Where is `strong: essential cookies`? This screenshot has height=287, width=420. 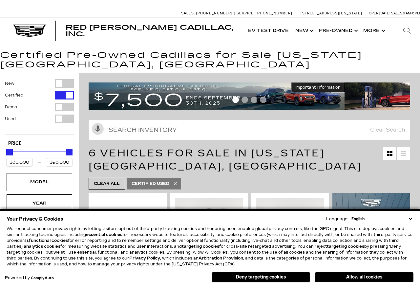 strong: essential cookies is located at coordinates (104, 235).